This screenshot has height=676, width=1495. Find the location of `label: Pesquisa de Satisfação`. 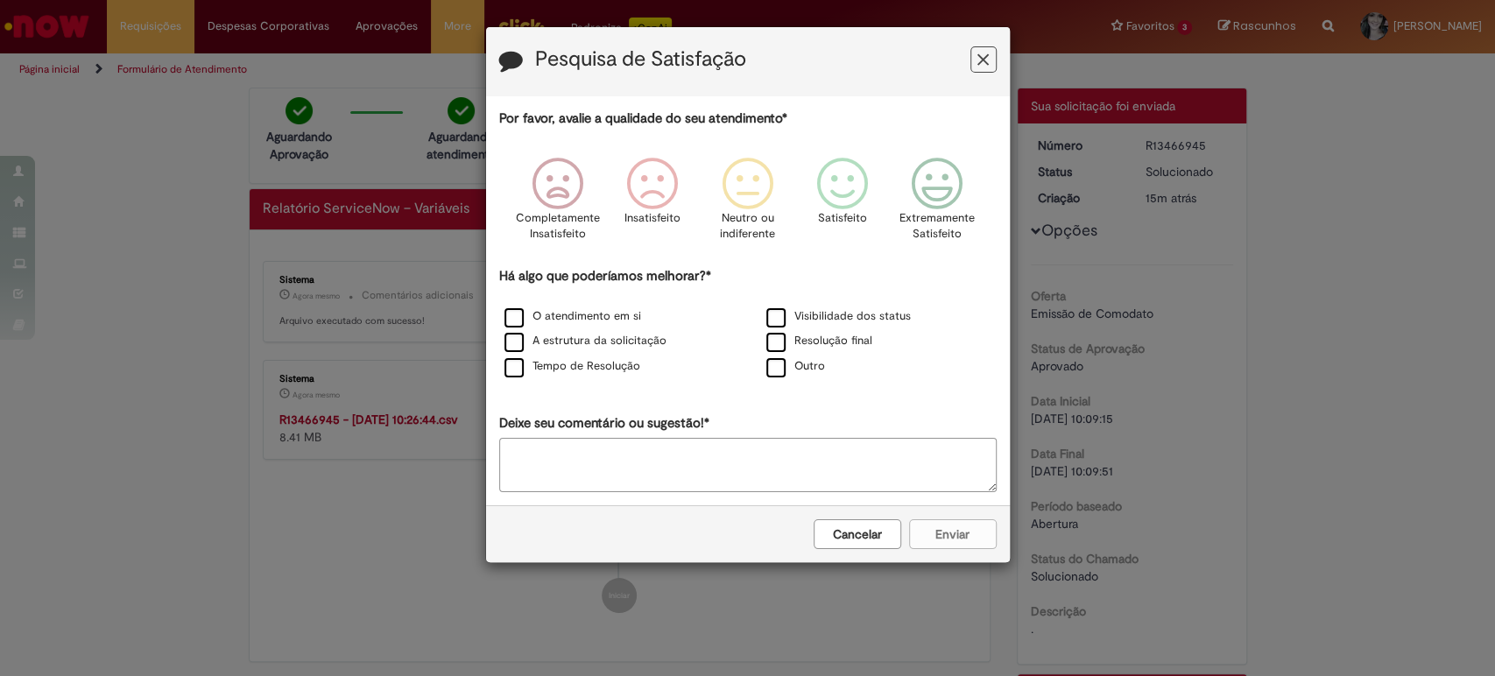

label: Pesquisa de Satisfação is located at coordinates (640, 60).